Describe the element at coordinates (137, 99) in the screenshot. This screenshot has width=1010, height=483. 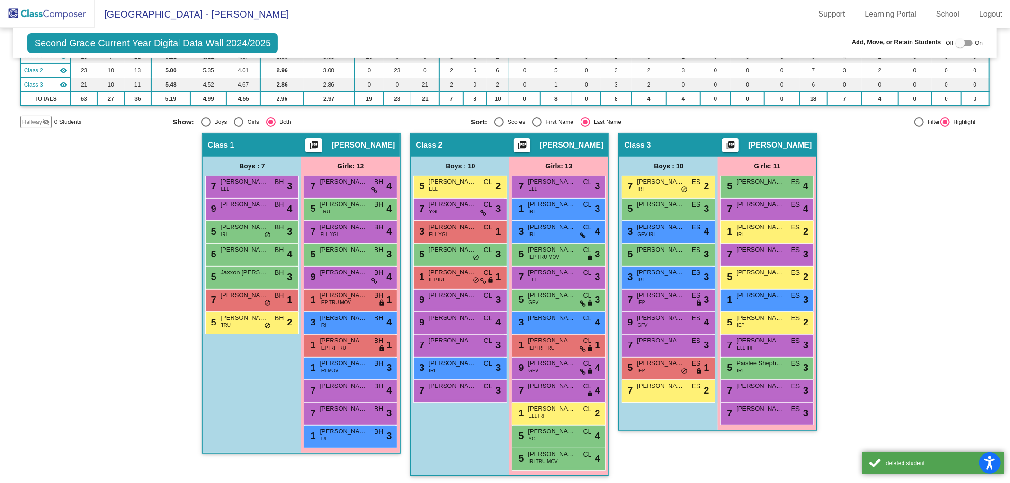
I see `td: 36` at that location.